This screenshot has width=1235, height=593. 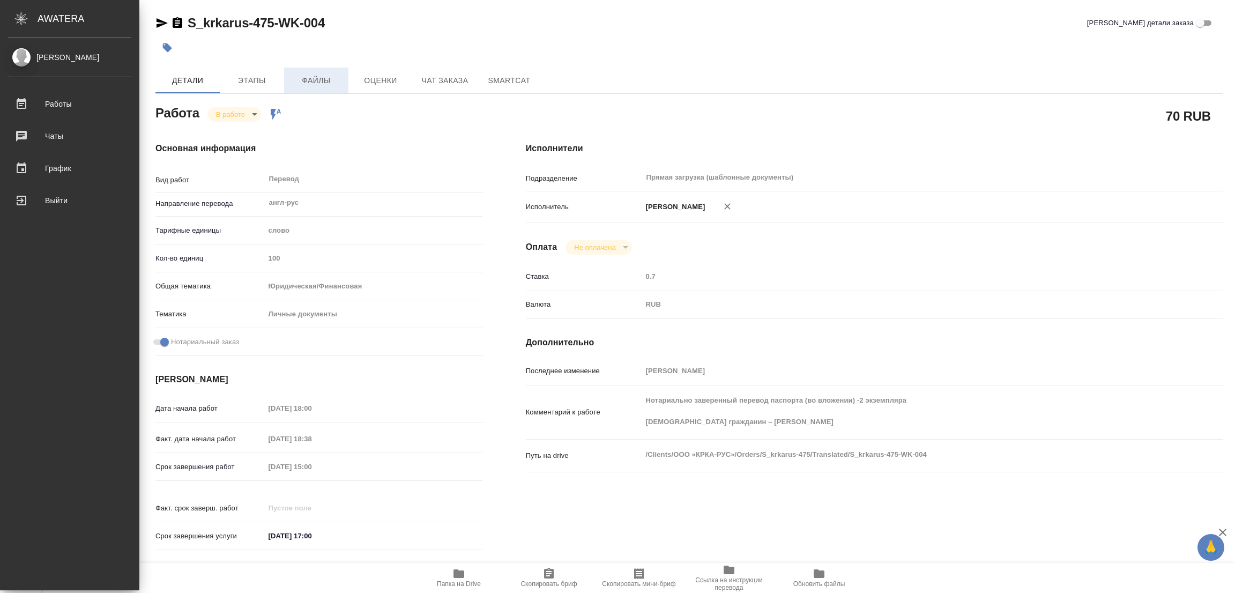 I want to click on p: Комментарий к работе, so click(x=584, y=412).